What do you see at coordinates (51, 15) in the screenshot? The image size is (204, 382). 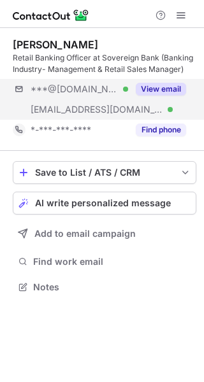 I see `img: ContactOut v5.3.10` at bounding box center [51, 15].